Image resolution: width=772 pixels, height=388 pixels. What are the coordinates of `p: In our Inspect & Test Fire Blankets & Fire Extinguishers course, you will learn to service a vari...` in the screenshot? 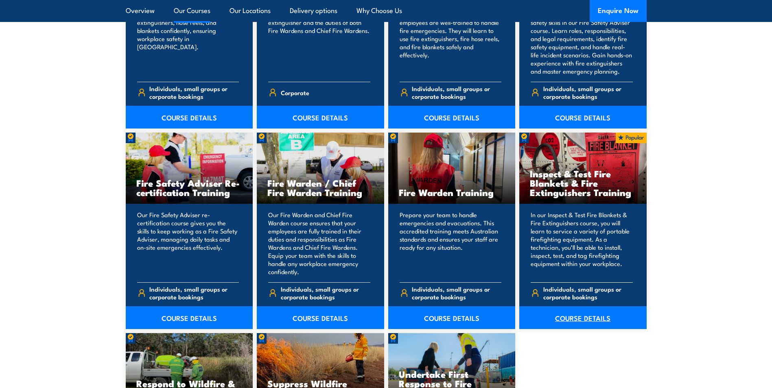 It's located at (582, 243).